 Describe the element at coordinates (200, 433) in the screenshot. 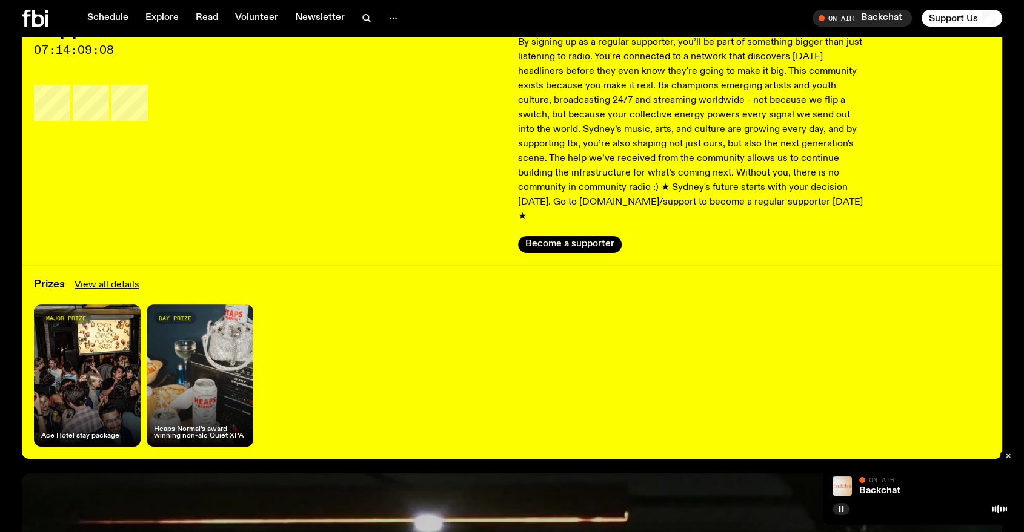

I see `h4: Heaps Normal's award-winning non-alc Quiet XPA` at that location.